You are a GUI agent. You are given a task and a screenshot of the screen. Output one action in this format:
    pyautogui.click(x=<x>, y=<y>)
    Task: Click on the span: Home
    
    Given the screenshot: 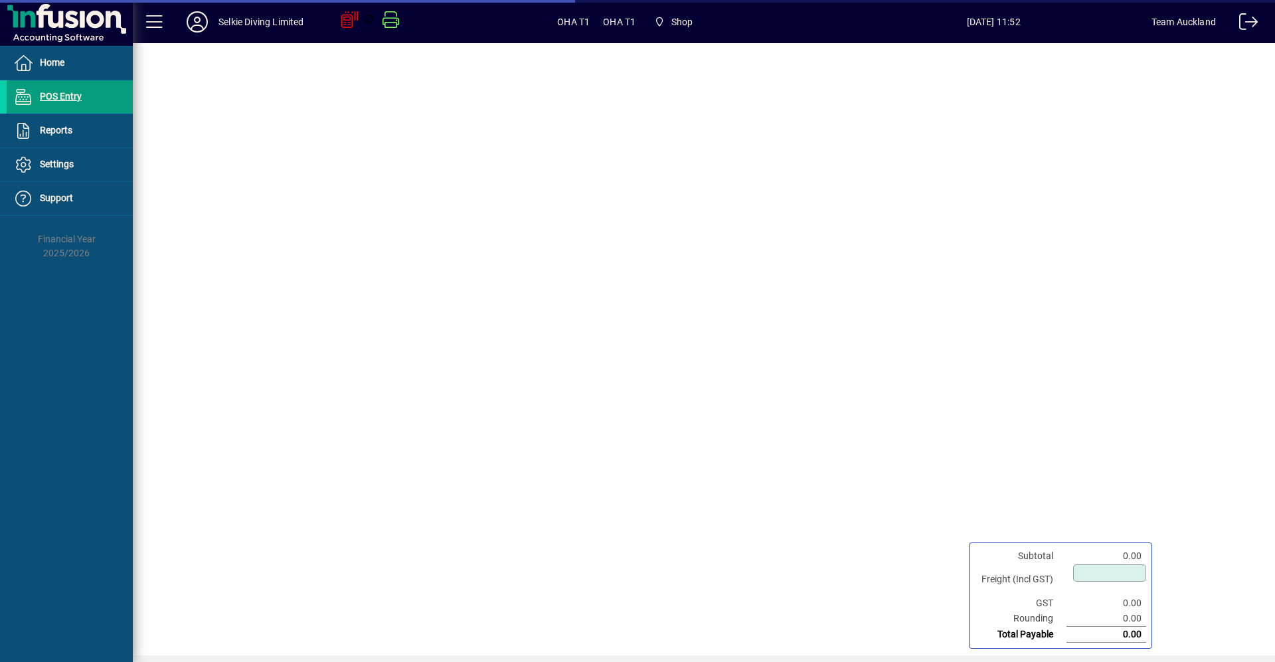 What is the action you would take?
    pyautogui.click(x=52, y=62)
    